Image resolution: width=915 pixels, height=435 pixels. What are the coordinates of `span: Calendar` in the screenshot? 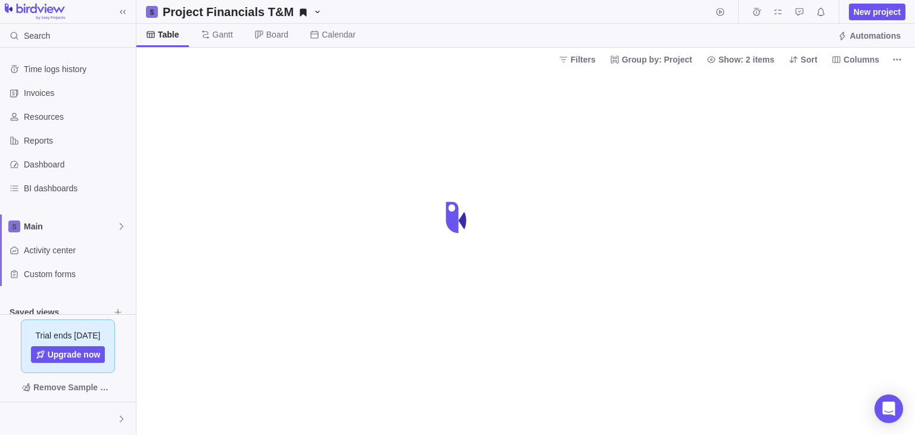 It's located at (338, 35).